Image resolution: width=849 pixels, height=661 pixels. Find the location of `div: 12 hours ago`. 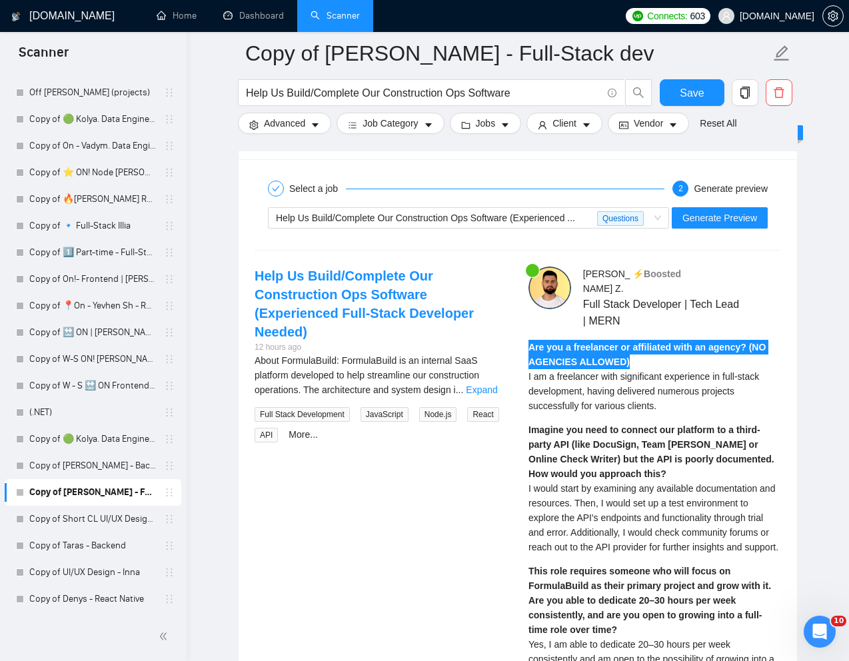

div: 12 hours ago is located at coordinates (381, 347).